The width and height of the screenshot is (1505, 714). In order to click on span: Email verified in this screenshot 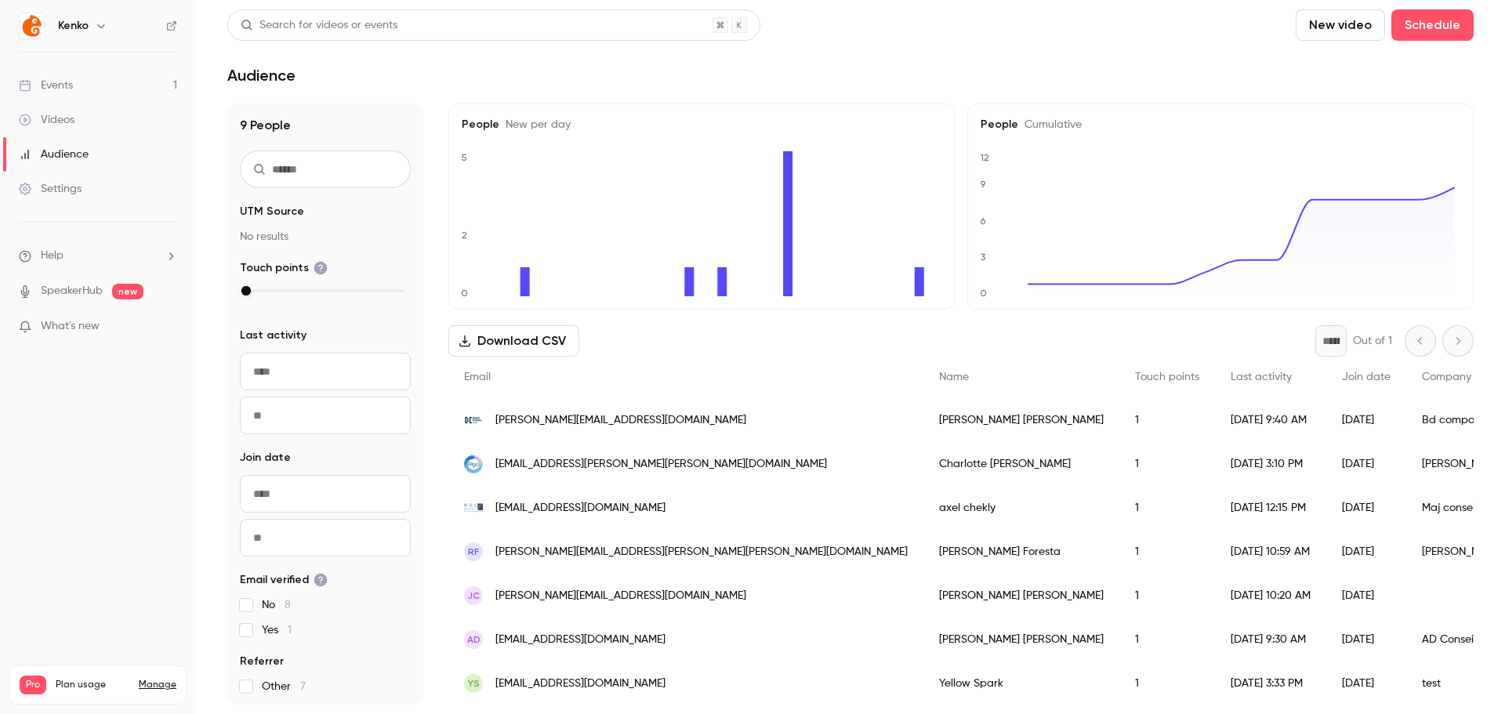, I will do `click(284, 580)`.